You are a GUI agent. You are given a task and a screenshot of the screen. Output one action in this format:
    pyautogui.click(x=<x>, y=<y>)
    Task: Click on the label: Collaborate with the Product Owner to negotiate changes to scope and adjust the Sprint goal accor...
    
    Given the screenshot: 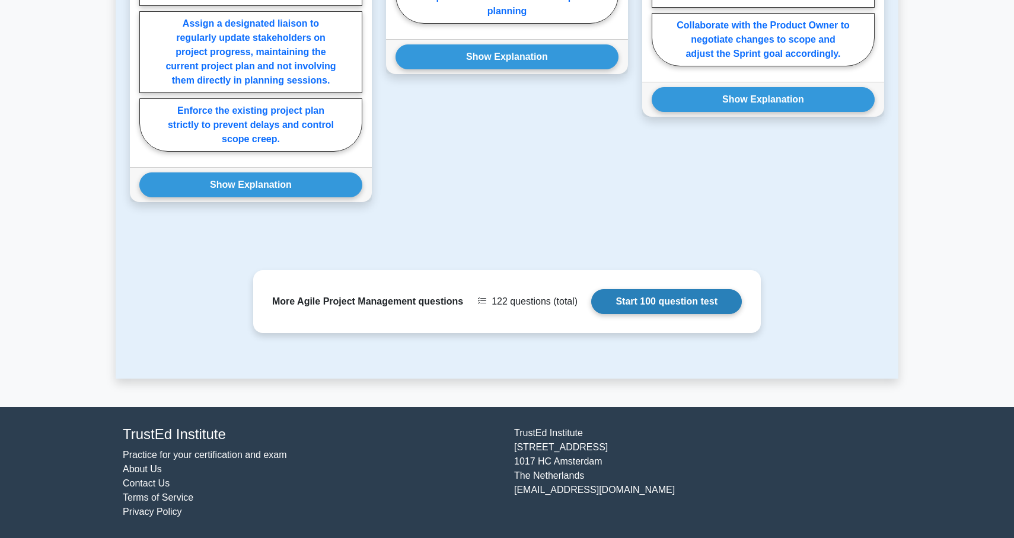 What is the action you would take?
    pyautogui.click(x=763, y=40)
    